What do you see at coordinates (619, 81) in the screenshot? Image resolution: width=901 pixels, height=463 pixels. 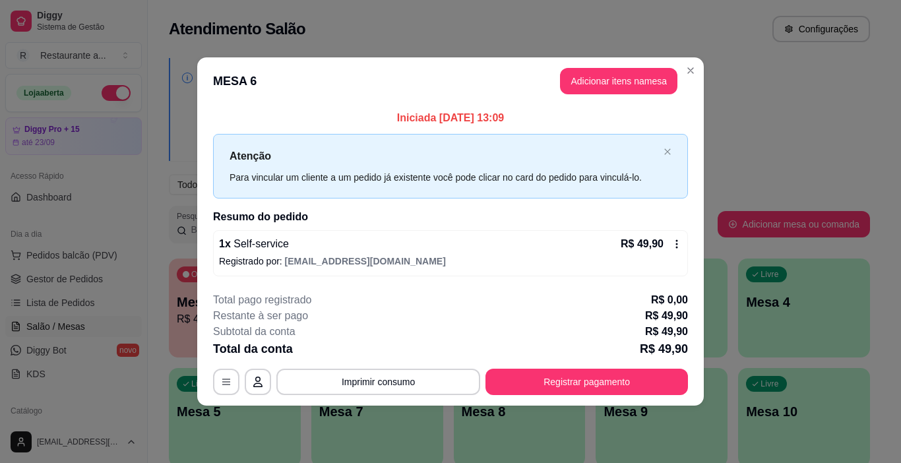 I see `button: Adicionar itens namesa` at bounding box center [619, 81].